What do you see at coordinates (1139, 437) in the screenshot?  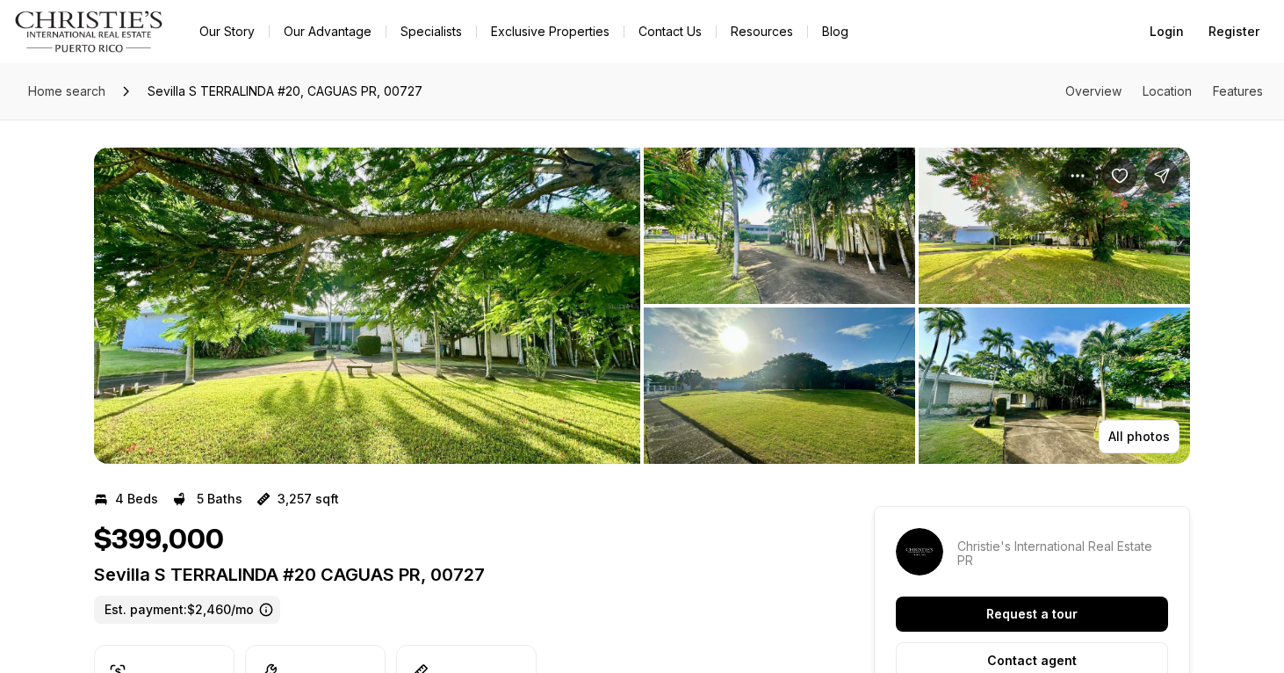 I see `button: All photos` at bounding box center [1139, 437].